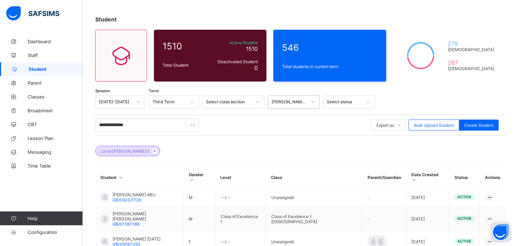 The image size is (518, 246). I want to click on span: Messaging, so click(55, 152).